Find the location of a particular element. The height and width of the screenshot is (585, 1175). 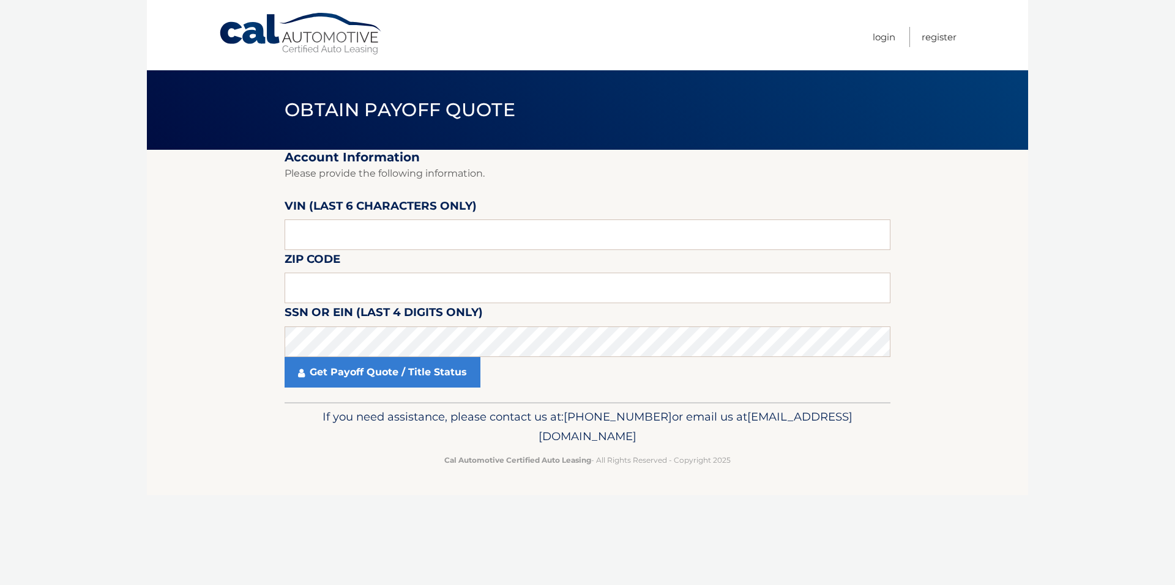

label: SSN or EIN (last 4 digits only) is located at coordinates (384, 314).